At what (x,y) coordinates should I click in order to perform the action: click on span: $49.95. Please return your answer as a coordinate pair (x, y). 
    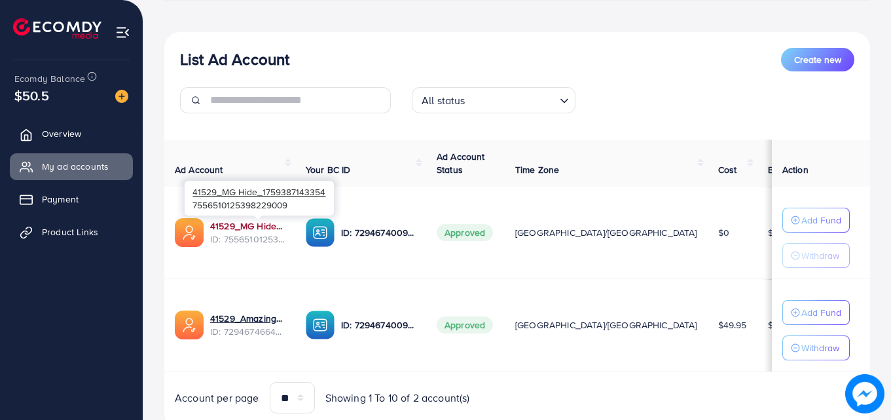
    Looking at the image, I should click on (733, 325).